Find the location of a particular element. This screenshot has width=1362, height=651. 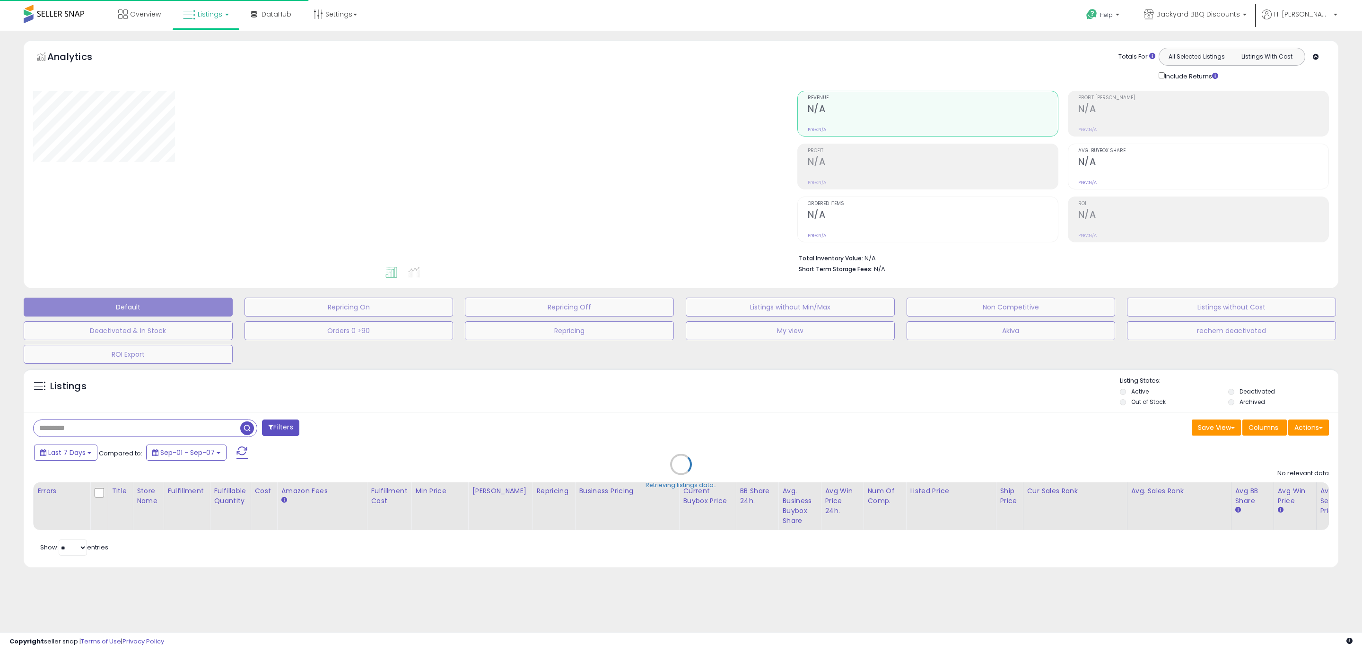

div: Include Returns is located at coordinates (1190, 76).